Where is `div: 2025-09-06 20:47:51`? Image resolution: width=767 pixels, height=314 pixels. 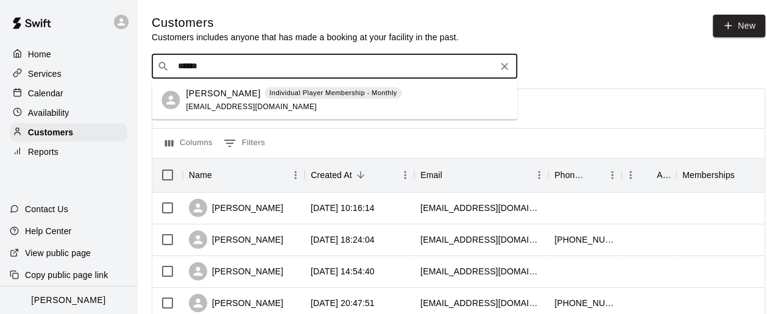
div: 2025-09-06 20:47:51 is located at coordinates (342, 303).